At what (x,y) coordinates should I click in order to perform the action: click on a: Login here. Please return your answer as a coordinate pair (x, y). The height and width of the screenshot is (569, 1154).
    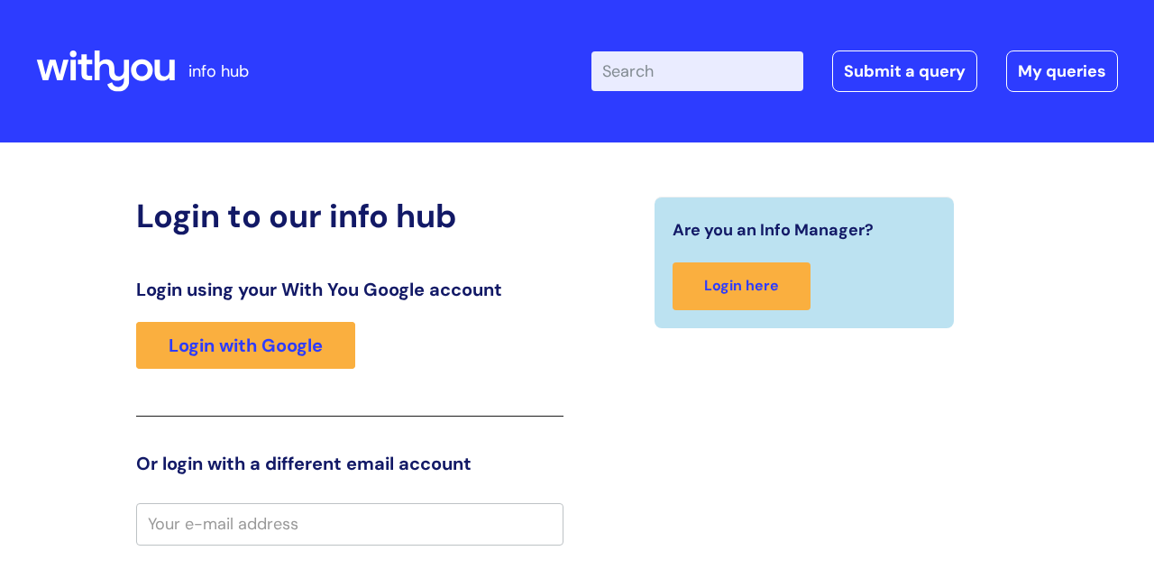
    Looking at the image, I should click on (741, 286).